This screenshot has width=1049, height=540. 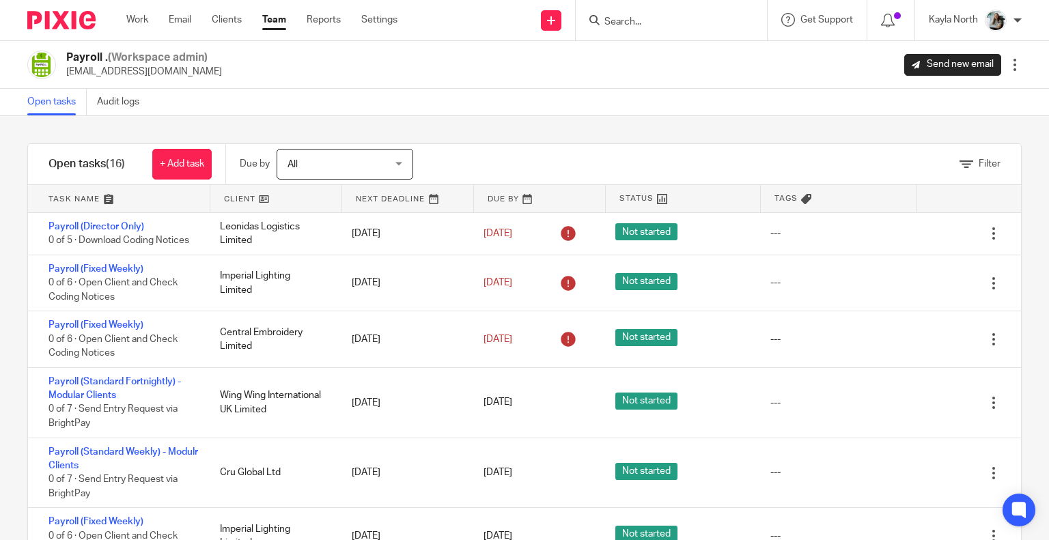 What do you see at coordinates (180, 20) in the screenshot?
I see `a: Email` at bounding box center [180, 20].